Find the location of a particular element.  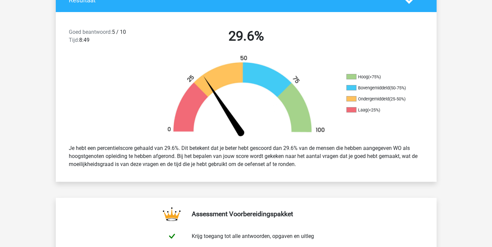

span: Tijd: is located at coordinates (74, 40).